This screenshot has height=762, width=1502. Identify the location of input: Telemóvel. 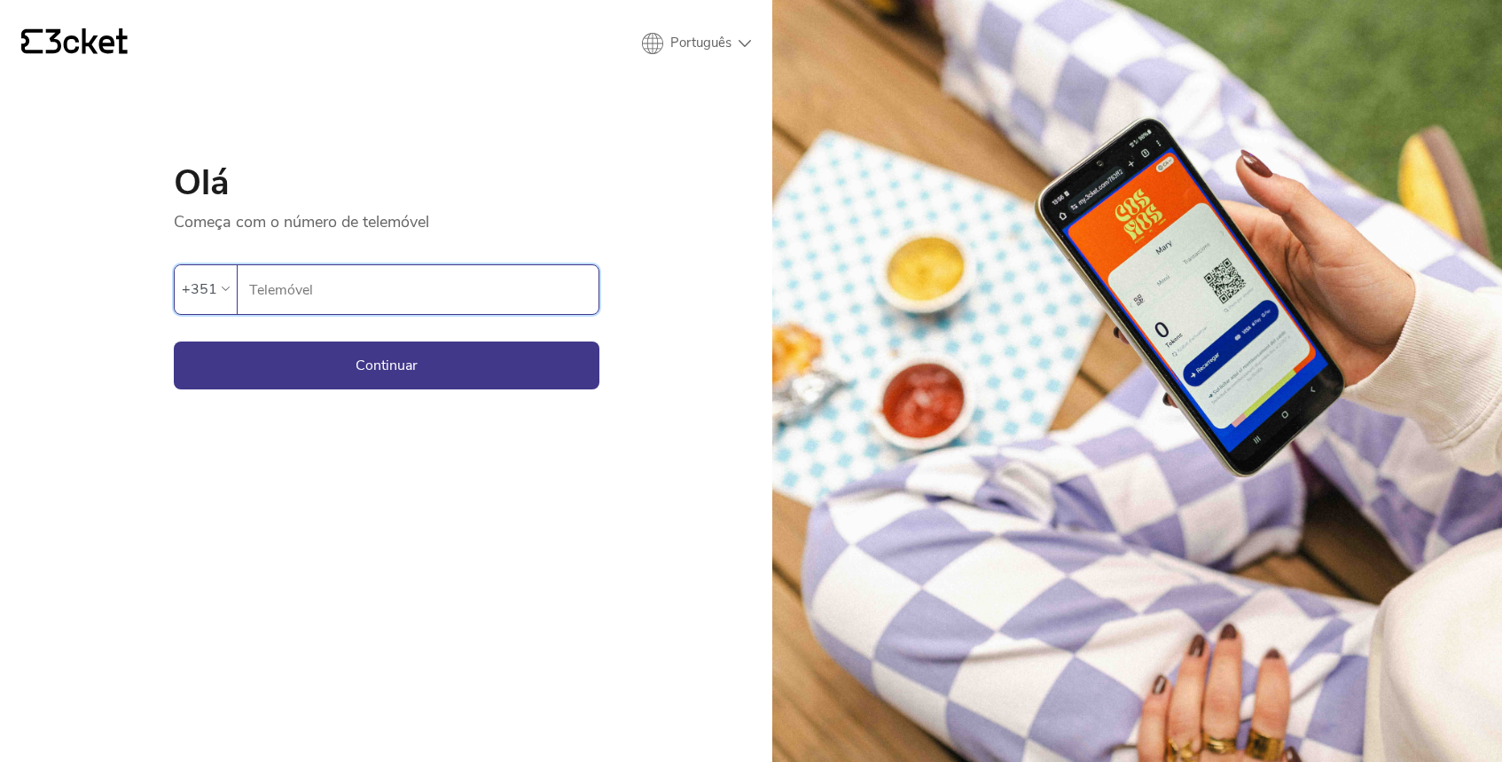
(423, 289).